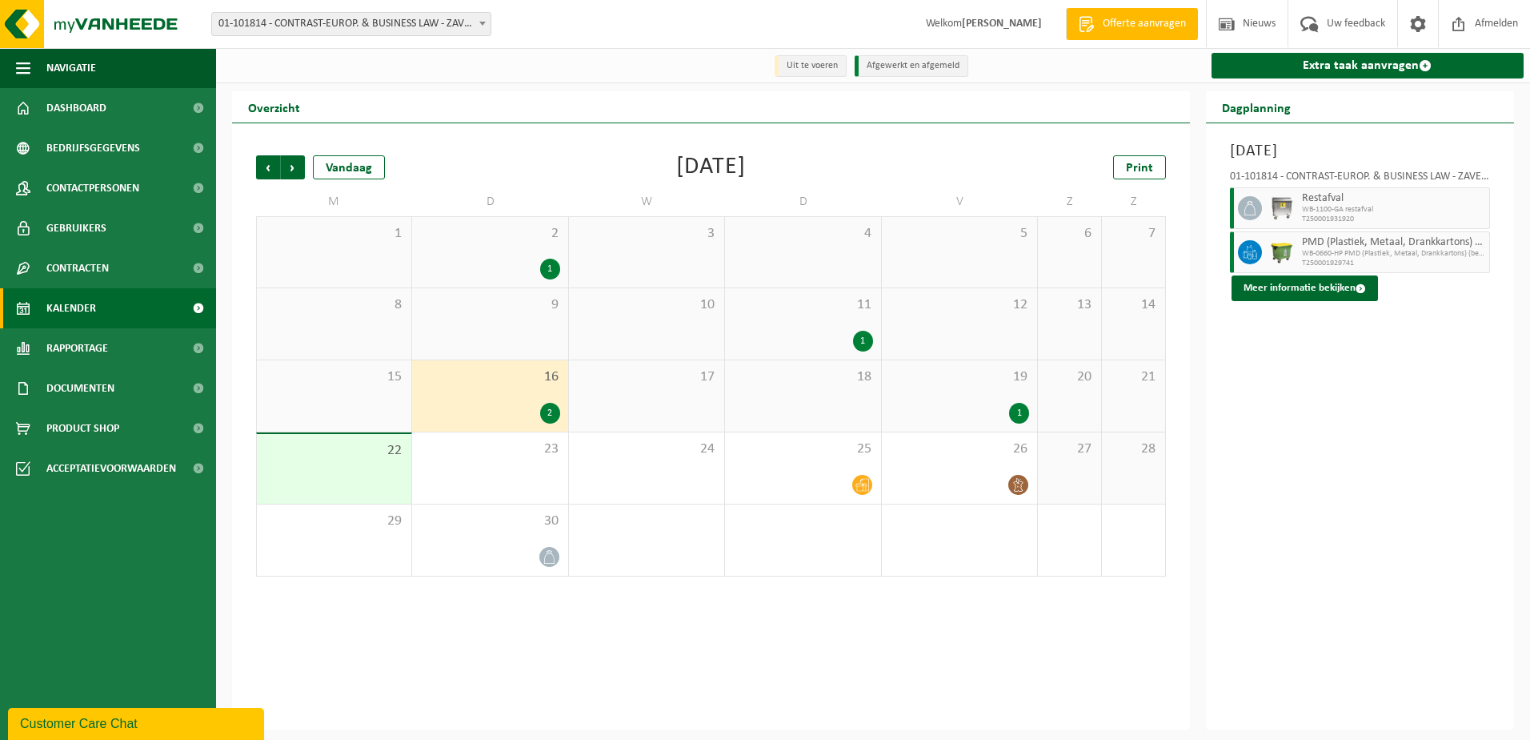  Describe the element at coordinates (1394, 210) in the screenshot. I see `span: WB-1100-GA restafval` at that location.